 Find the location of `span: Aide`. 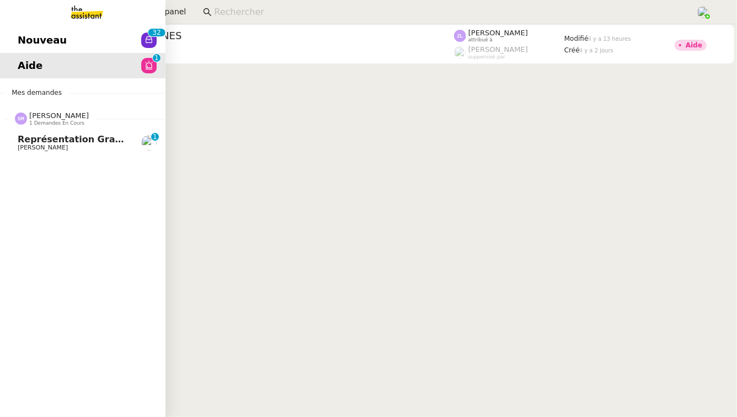

span: Aide is located at coordinates (30, 66).